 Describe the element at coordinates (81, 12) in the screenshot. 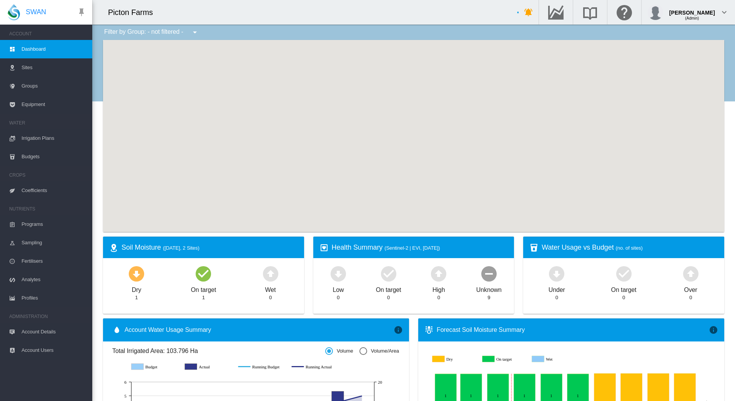

I see `md-icon: icon-pin` at that location.